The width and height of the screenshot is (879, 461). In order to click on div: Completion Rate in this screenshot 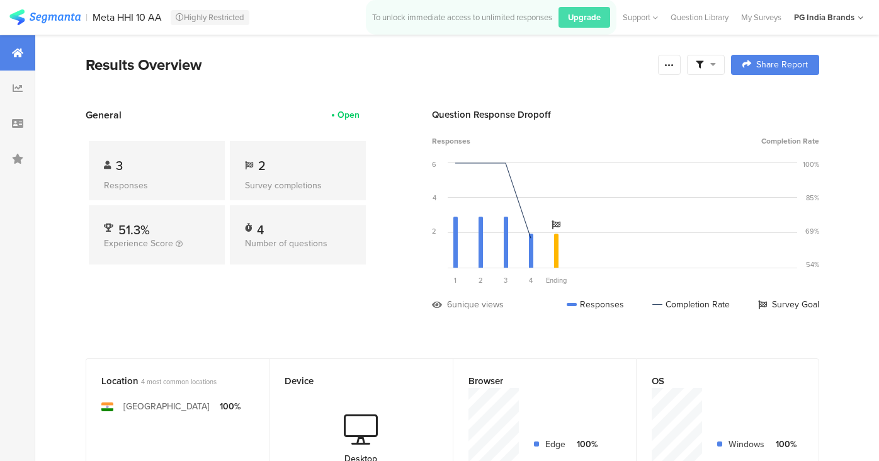, I will do `click(691, 304)`.